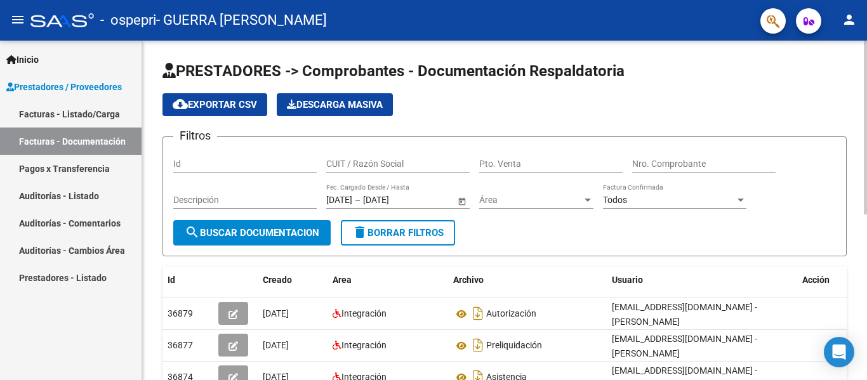 Image resolution: width=867 pixels, height=380 pixels. Describe the element at coordinates (342, 280) in the screenshot. I see `span: Area` at that location.